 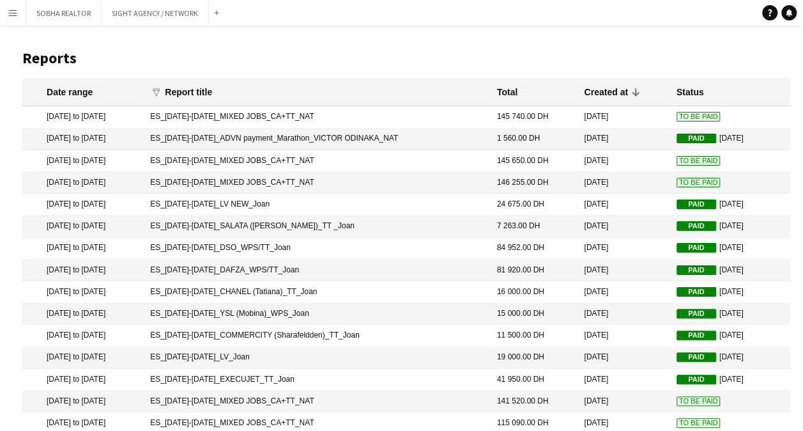 I want to click on mat-cell: 11 500.00 DH, so click(x=534, y=335).